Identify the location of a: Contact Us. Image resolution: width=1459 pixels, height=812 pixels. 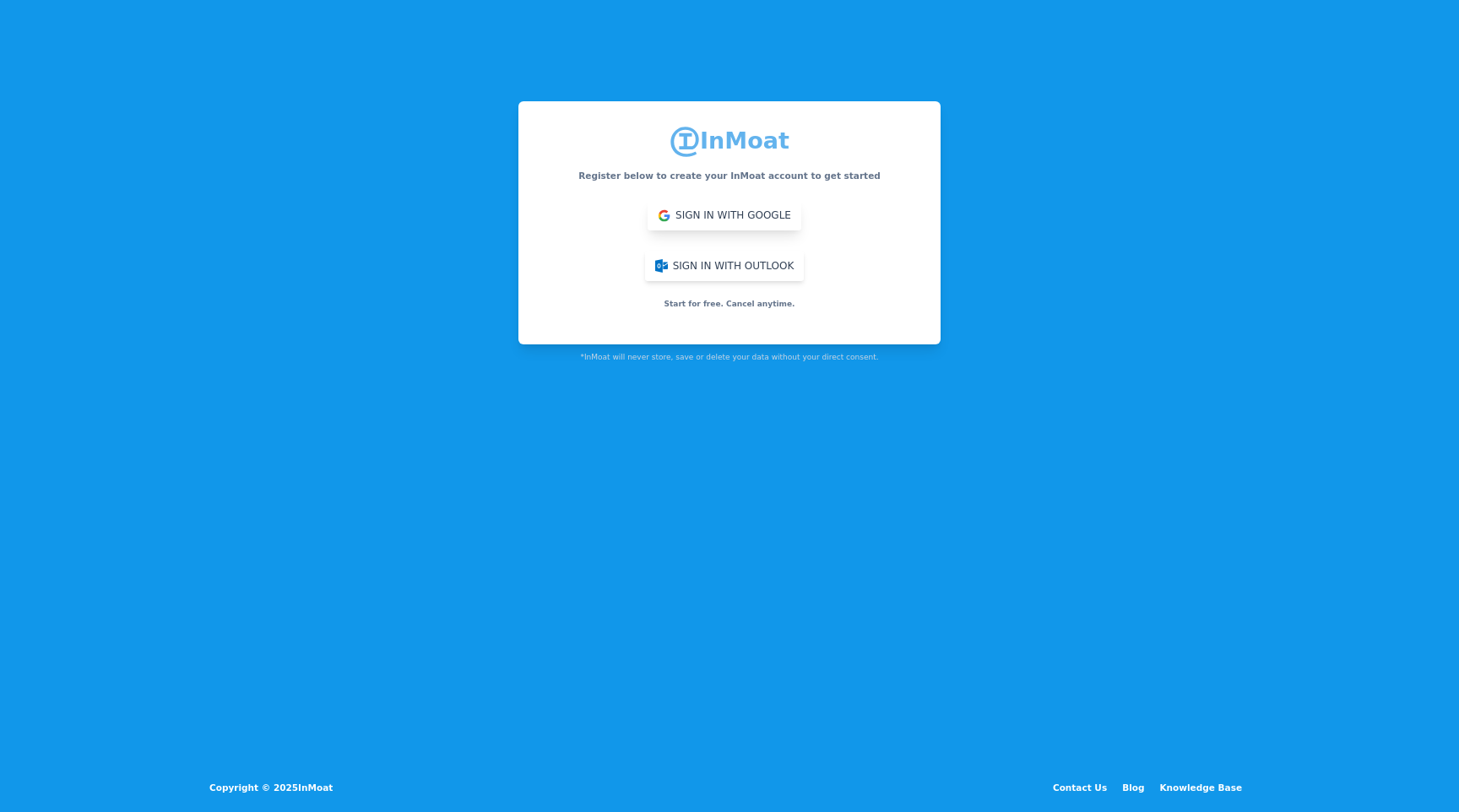
(1080, 788).